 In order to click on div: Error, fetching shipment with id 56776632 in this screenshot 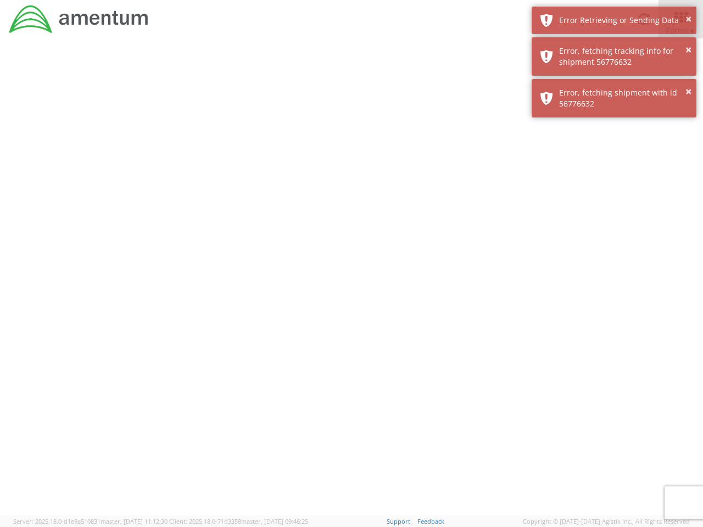, I will do `click(623, 98)`.